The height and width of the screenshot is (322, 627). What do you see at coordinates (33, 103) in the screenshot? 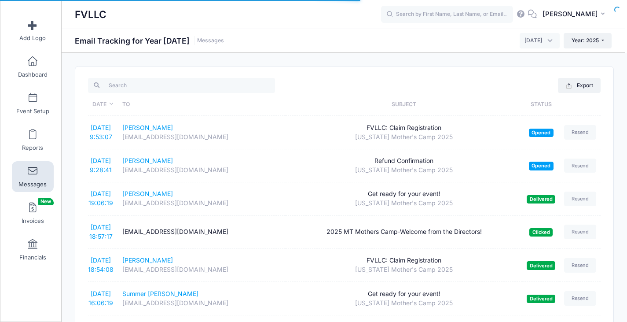
I see `a: Event Setup` at bounding box center [33, 103].